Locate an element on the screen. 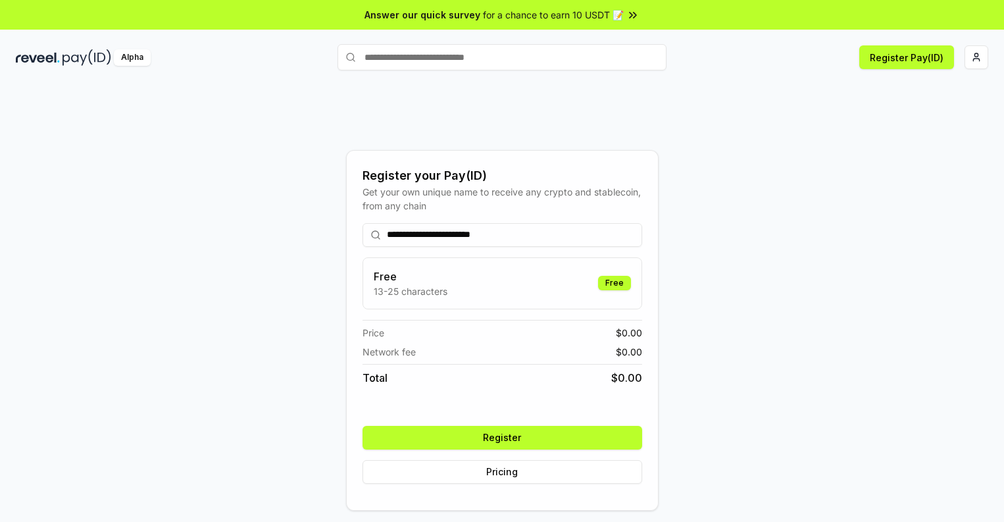 The width and height of the screenshot is (1004, 522). span: Total is located at coordinates (375, 378).